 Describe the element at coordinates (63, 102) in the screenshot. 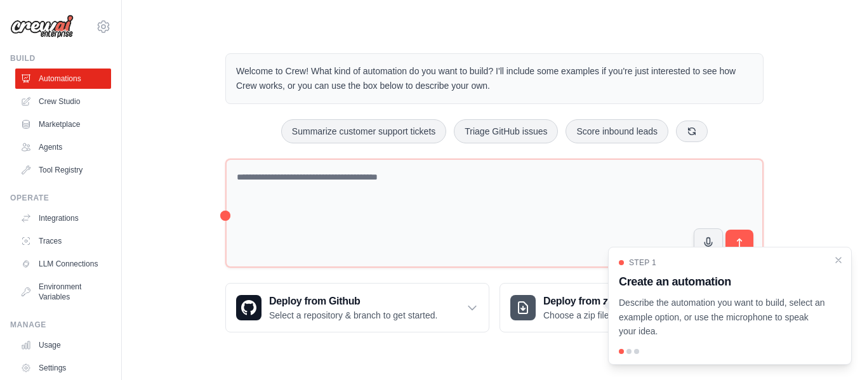

I see `a: Crew Studio` at that location.